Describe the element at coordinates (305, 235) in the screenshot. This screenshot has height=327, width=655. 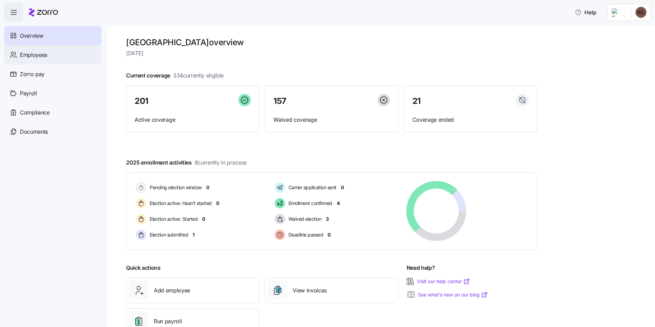
I see `span: Deadline passed` at that location.